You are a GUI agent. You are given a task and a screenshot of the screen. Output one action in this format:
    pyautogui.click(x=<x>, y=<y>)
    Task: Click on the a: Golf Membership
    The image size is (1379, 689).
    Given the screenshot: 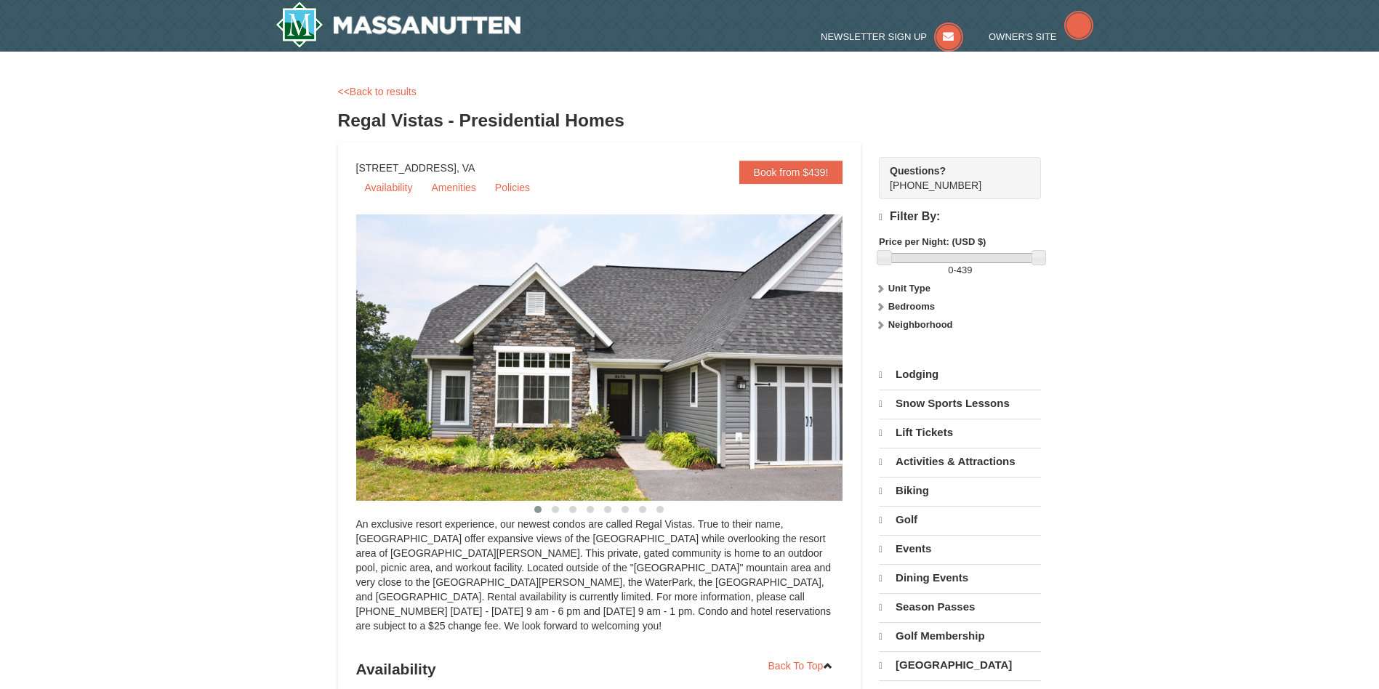 What is the action you would take?
    pyautogui.click(x=959, y=636)
    